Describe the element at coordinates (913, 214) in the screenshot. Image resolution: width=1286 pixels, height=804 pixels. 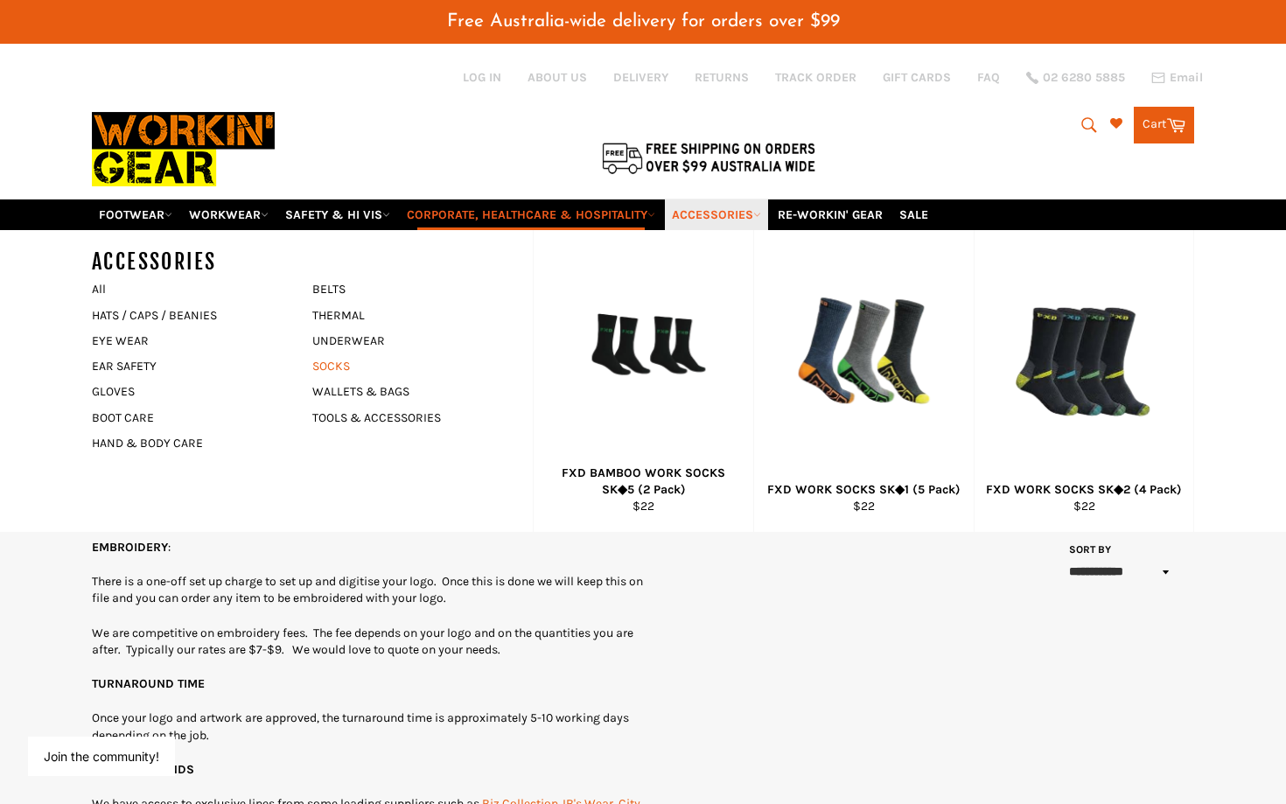
I see `a: SALE` at that location.